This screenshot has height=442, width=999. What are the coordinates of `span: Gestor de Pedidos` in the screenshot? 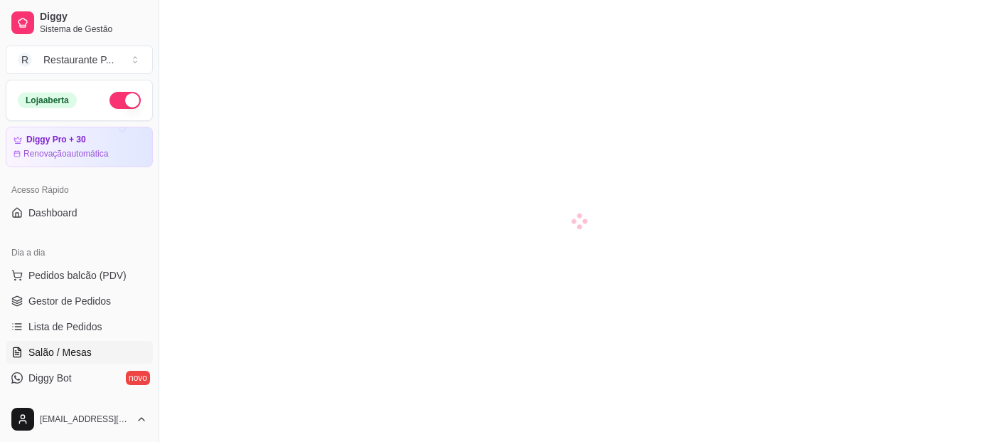 It's located at (70, 301).